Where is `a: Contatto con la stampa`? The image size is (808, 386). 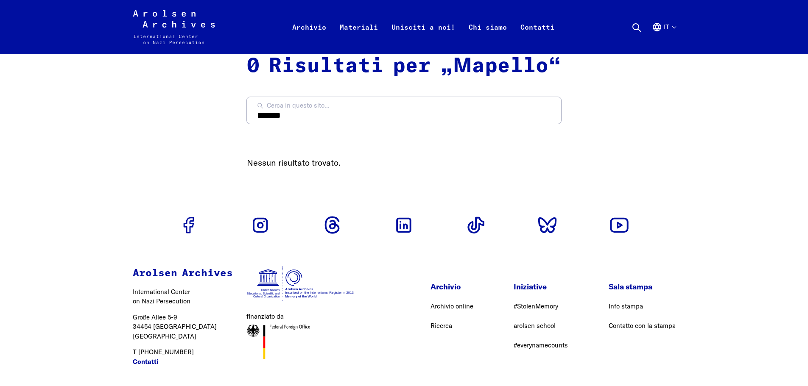
a: Contatto con la stampa is located at coordinates (642, 326).